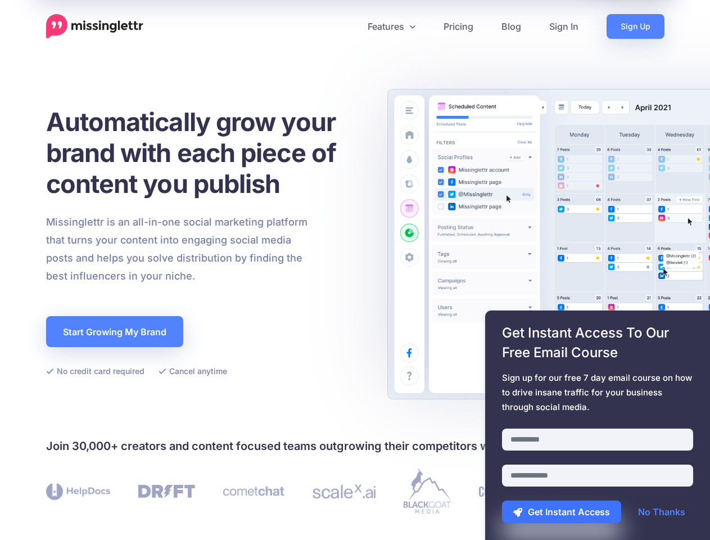 Image resolution: width=710 pixels, height=540 pixels. I want to click on a: Home, so click(94, 26).